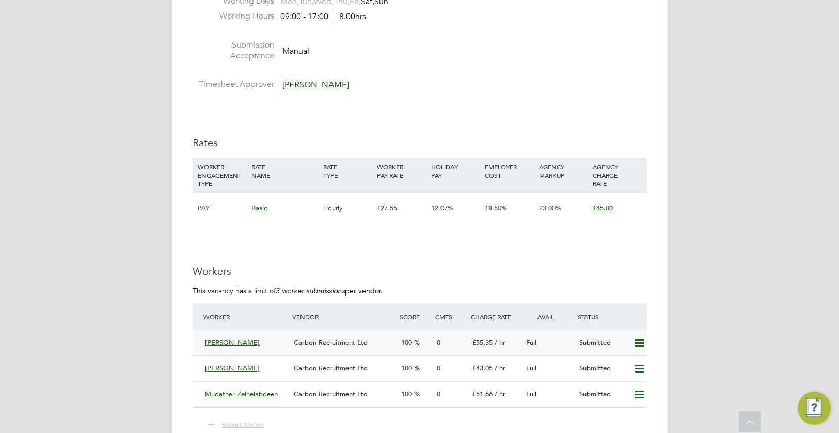 The height and width of the screenshot is (433, 839). Describe the element at coordinates (343, 317) in the screenshot. I see `div: Vendor` at that location.